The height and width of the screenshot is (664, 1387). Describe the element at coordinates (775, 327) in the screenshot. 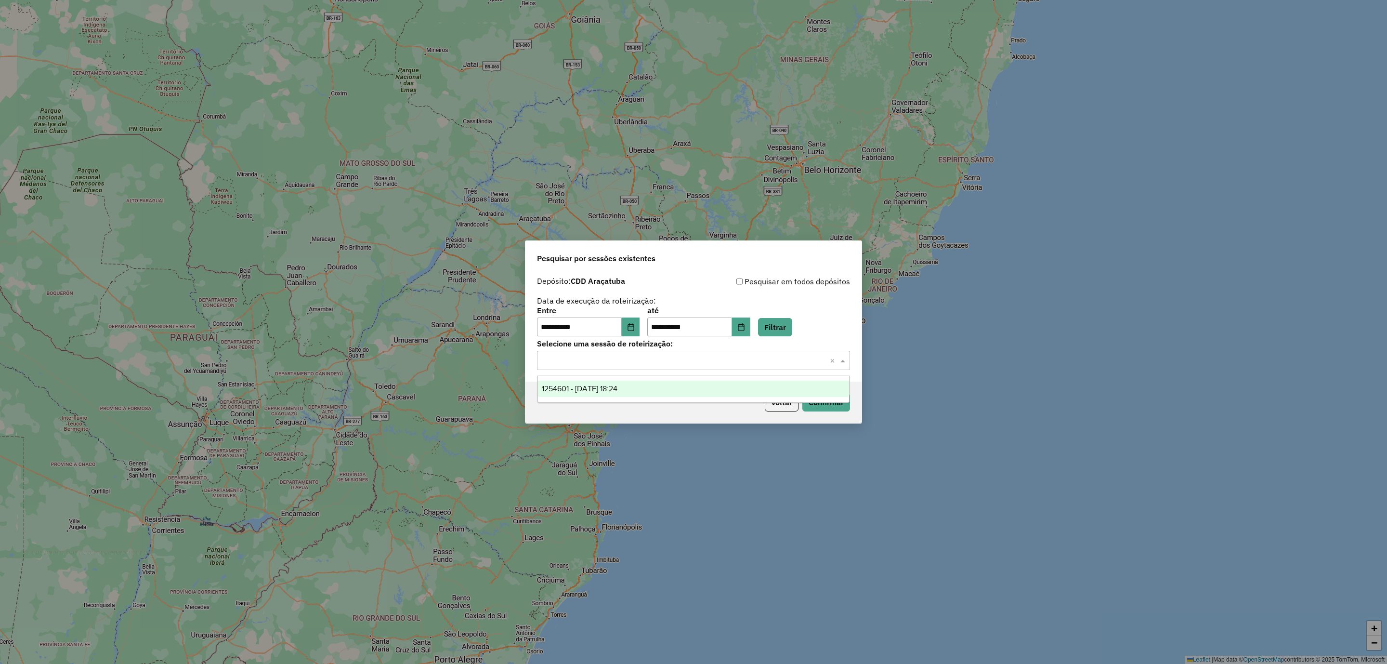

I see `button: Filtrar` at that location.